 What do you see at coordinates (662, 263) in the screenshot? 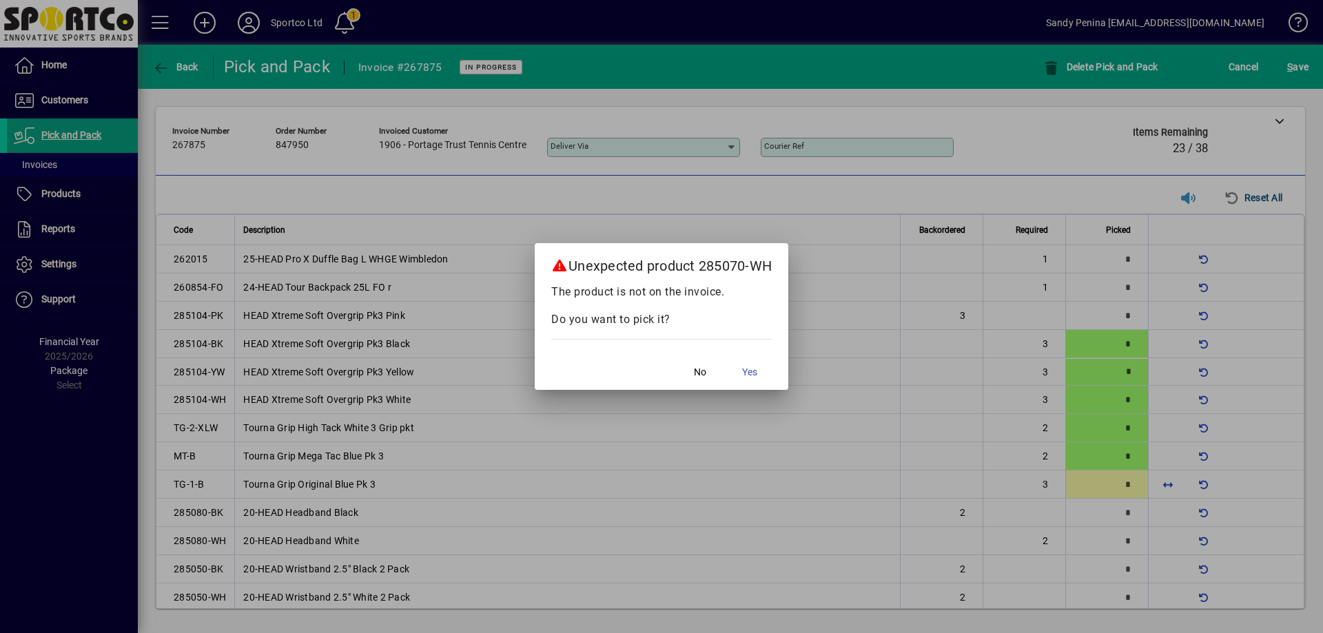
I see `h2: Unexpected product 285070-WH` at bounding box center [662, 263].